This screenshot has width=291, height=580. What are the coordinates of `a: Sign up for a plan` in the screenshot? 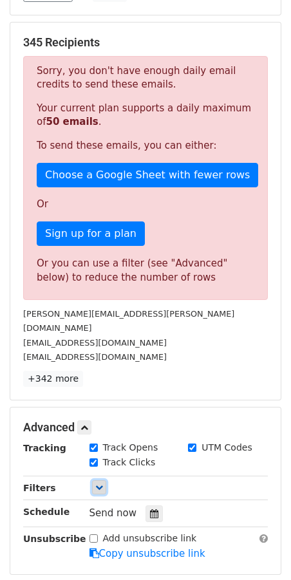 It's located at (91, 234).